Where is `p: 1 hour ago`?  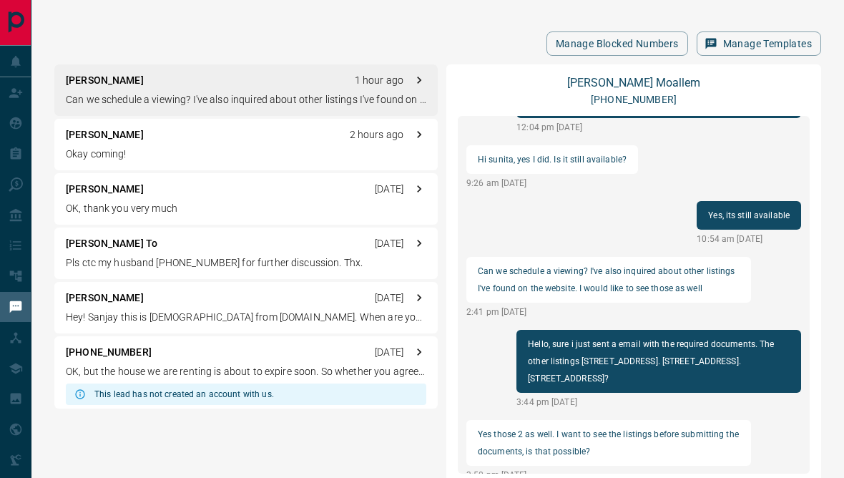 p: 1 hour ago is located at coordinates (379, 80).